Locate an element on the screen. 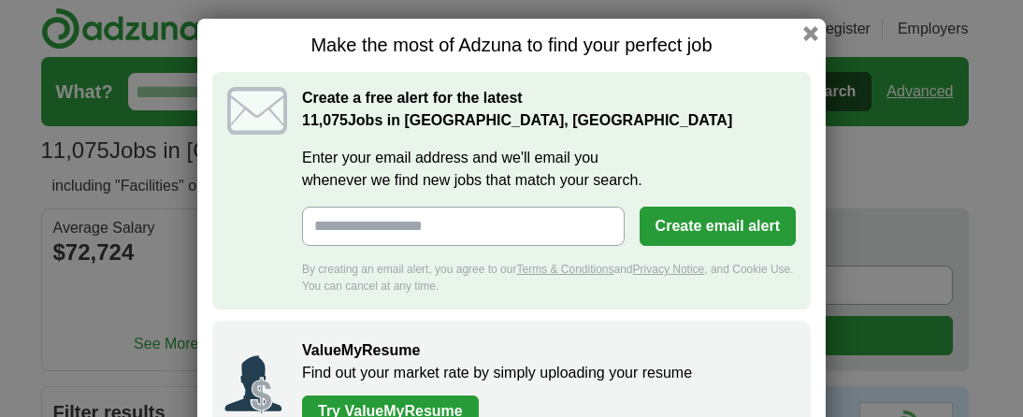  span: 11,075 is located at coordinates (324, 121).